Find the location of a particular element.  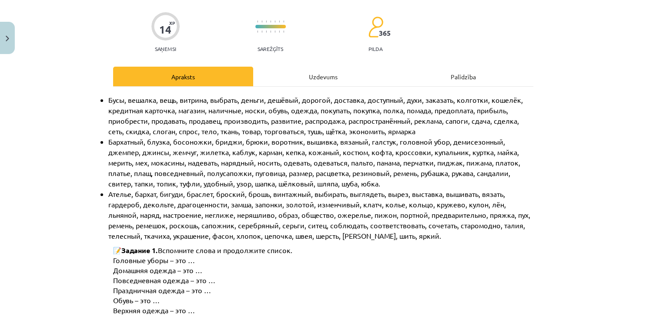

img: students-c634bb4e5e11cddfef0936a35e636f08e4e9abd3cc4e673bd6f9a4125e45ecb1.svg is located at coordinates (375, 27).